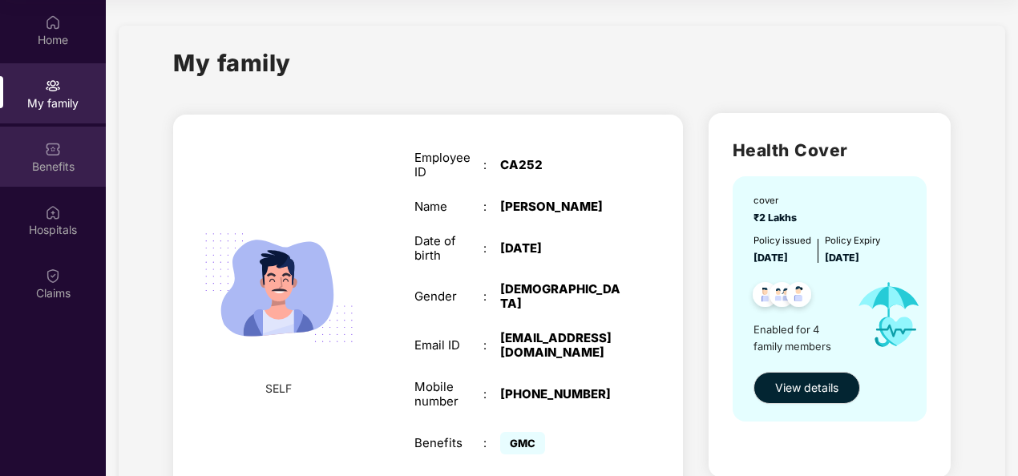 The height and width of the screenshot is (476, 1018). Describe the element at coordinates (798, 337) in the screenshot. I see `span: Enabled for 4 family members` at that location.